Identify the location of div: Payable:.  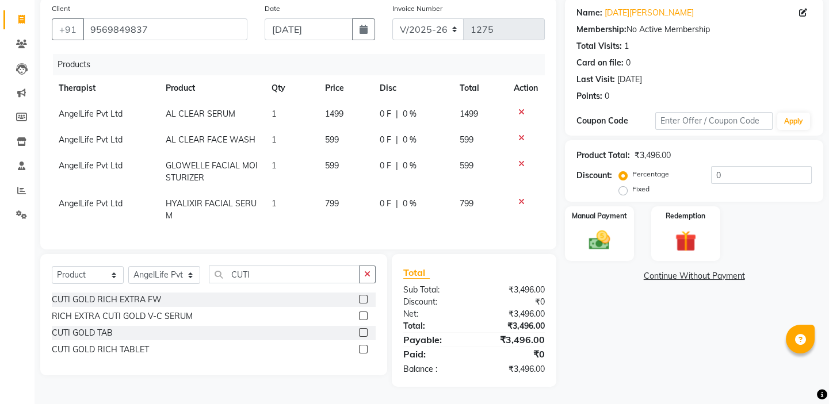
(434, 340).